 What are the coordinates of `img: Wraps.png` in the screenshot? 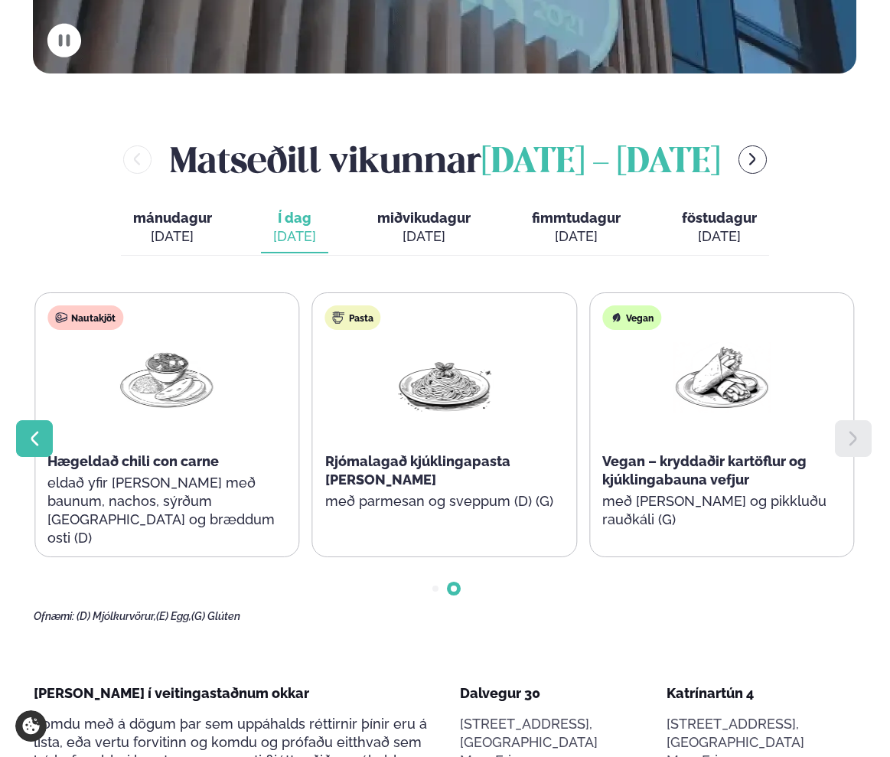 It's located at (722, 377).